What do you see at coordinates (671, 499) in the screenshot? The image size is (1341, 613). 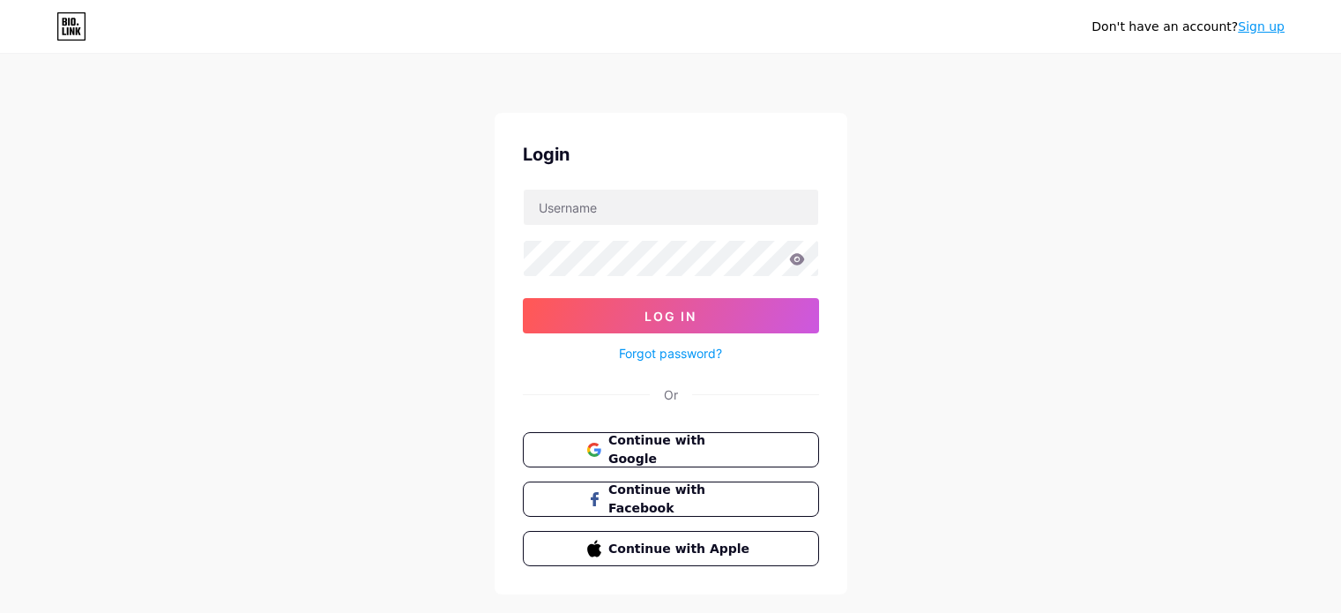 I see `a: Continue with Facebook` at bounding box center [671, 499].